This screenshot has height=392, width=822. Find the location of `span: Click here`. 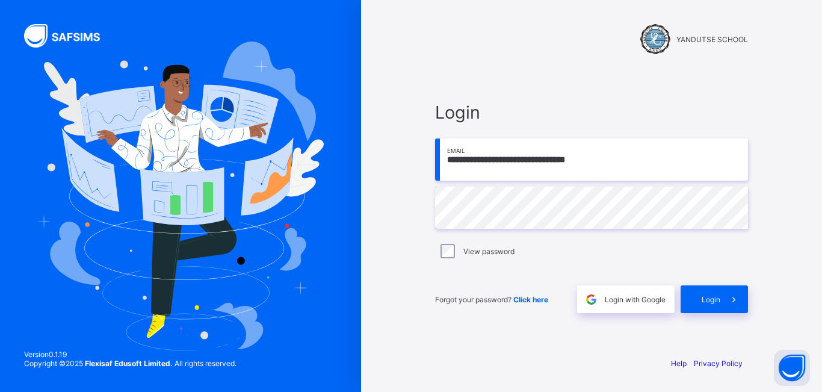

span: Click here is located at coordinates (531, 299).